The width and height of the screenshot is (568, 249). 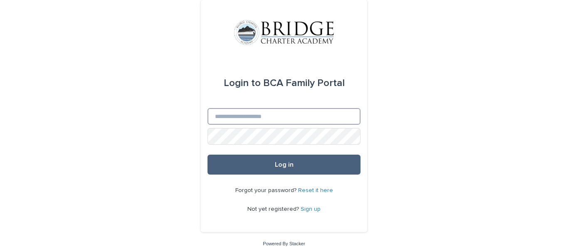 What do you see at coordinates (284, 165) in the screenshot?
I see `span: Log in` at bounding box center [284, 165].